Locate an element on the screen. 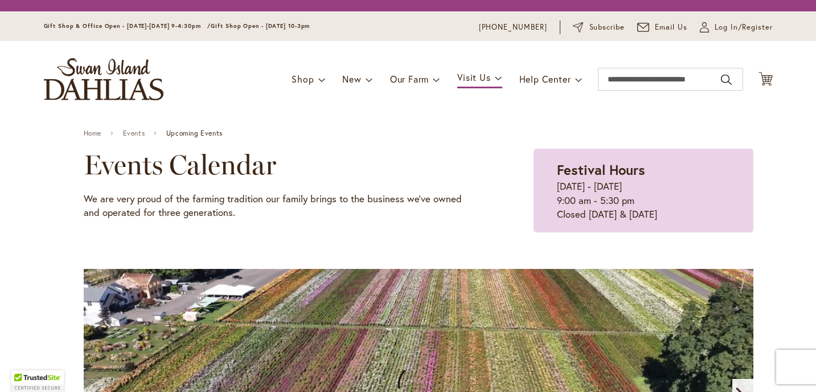 The width and height of the screenshot is (816, 392). span: New is located at coordinates (351, 79).